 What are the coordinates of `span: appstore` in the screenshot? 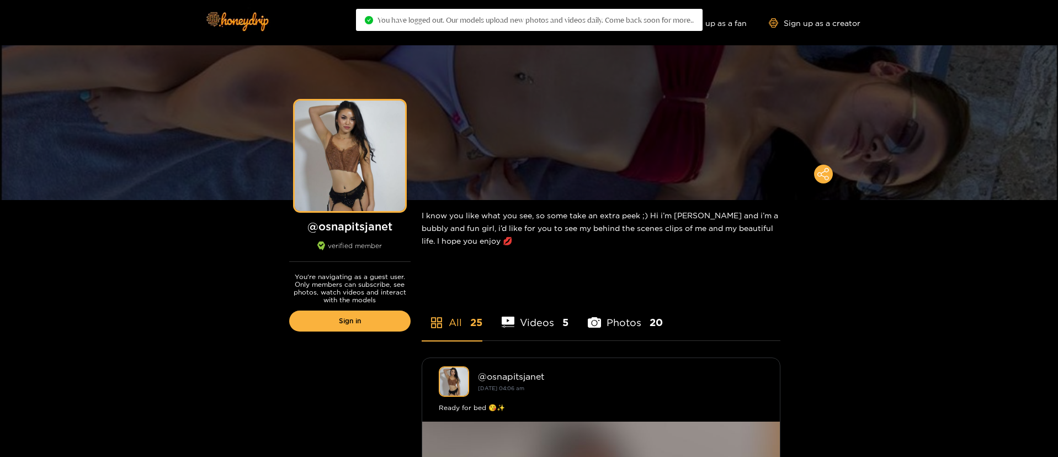 It's located at (437, 322).